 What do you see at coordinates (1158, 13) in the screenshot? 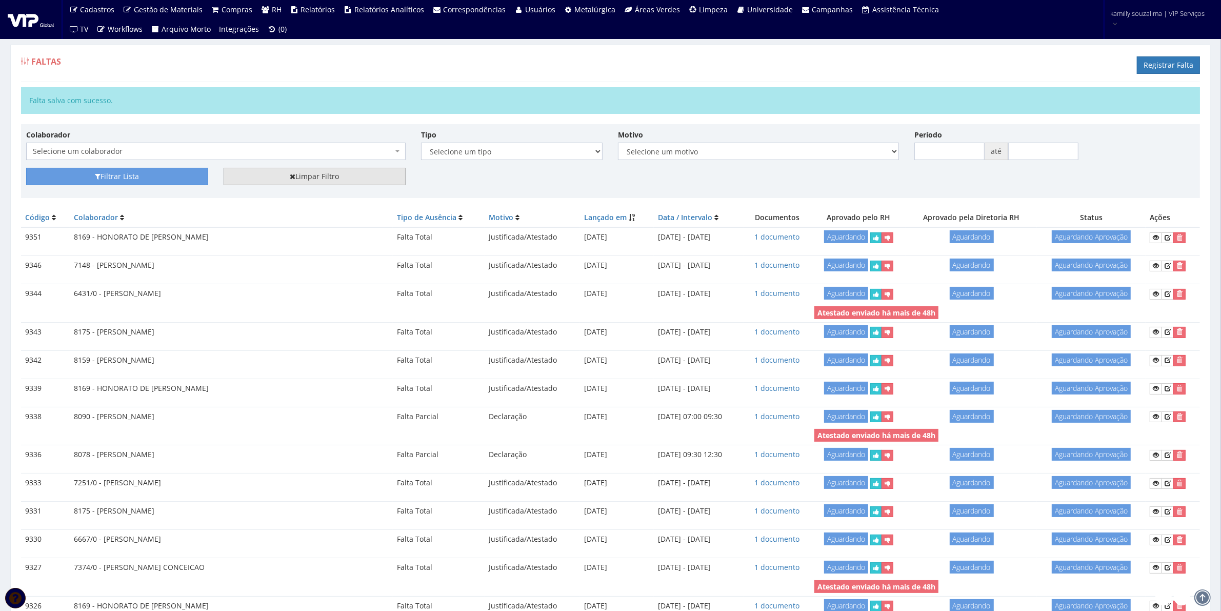
I see `span: kamilly.souzalima | VIP Serviços` at bounding box center [1158, 13].